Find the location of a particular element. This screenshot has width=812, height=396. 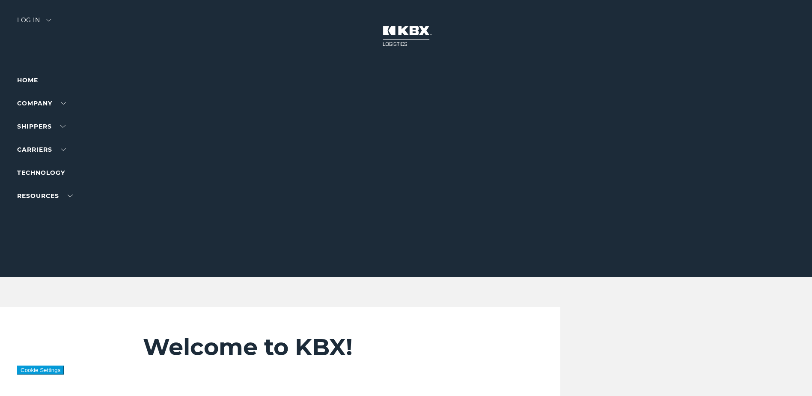

img: kbx logo is located at coordinates (406, 36).